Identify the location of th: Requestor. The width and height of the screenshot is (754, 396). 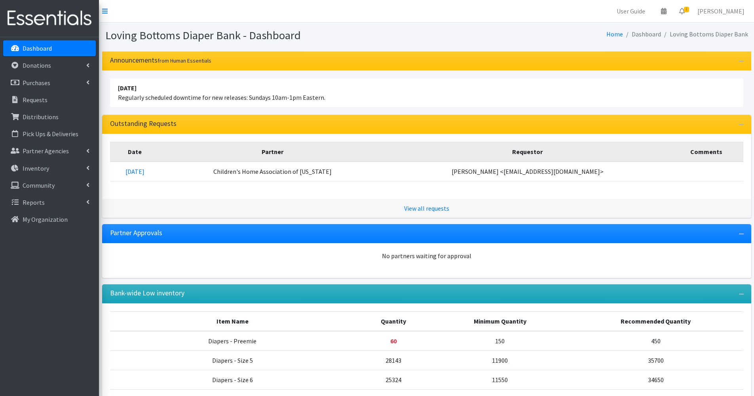
(527, 151).